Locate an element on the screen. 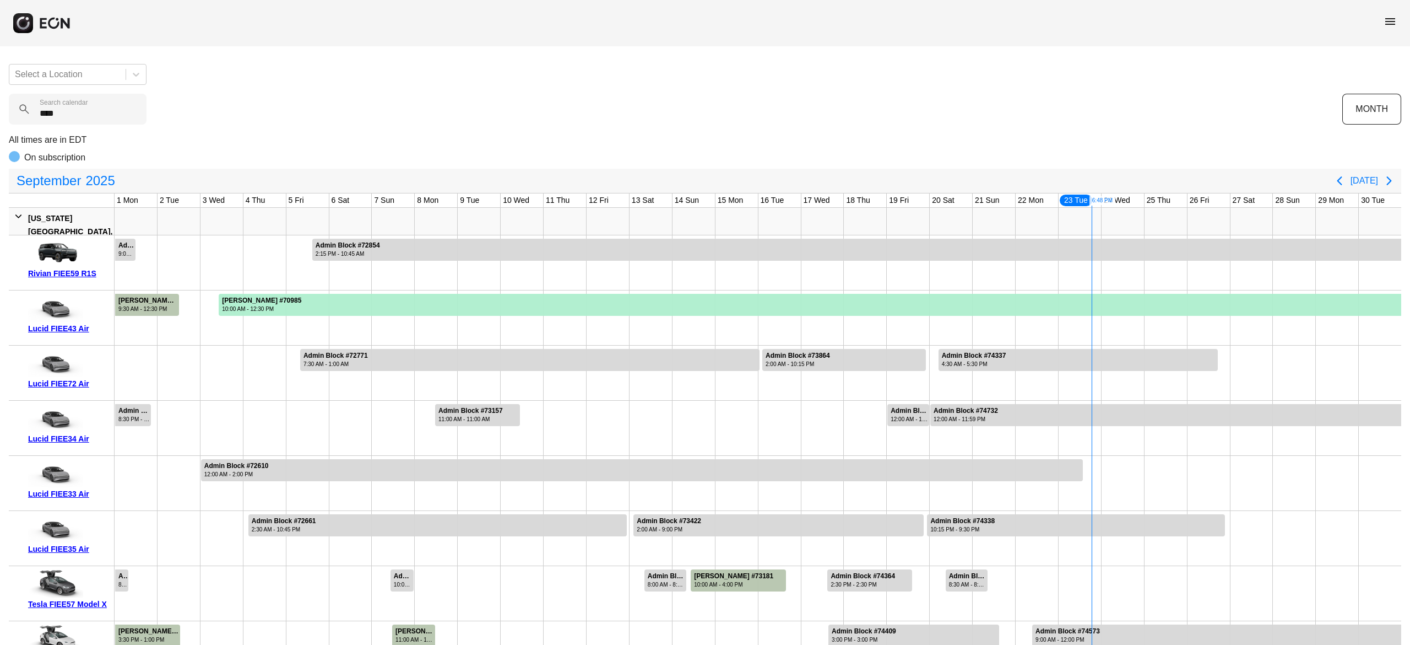 Image resolution: width=1410 pixels, height=645 pixels. div: 8:30 PM - 8:30 PM is located at coordinates (134, 419).